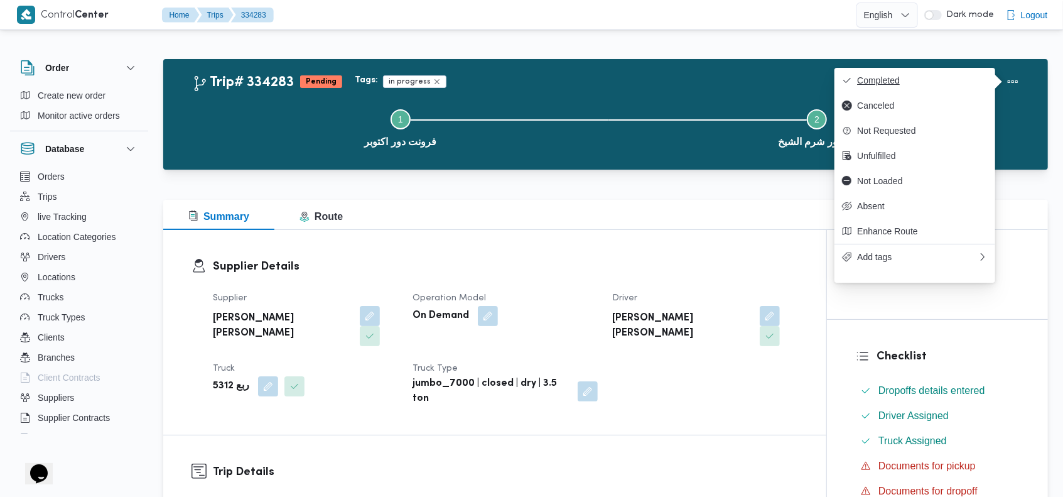  I want to click on div: Database, so click(79, 302).